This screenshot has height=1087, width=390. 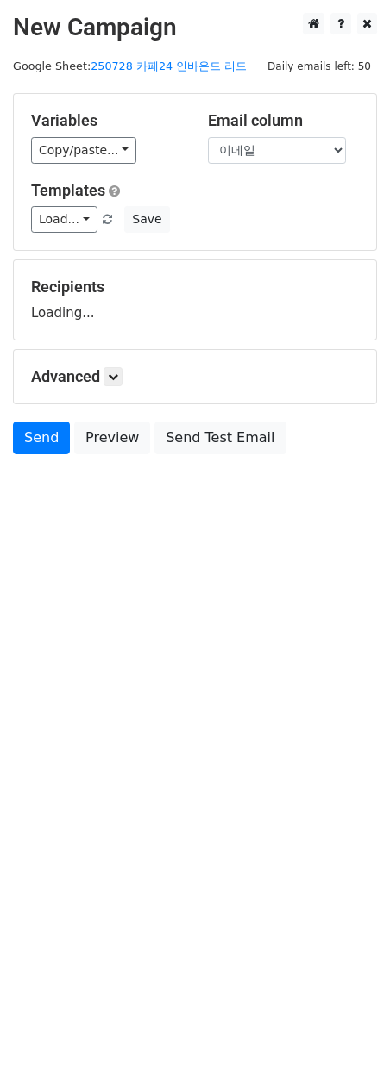 I want to click on a: Send, so click(x=41, y=438).